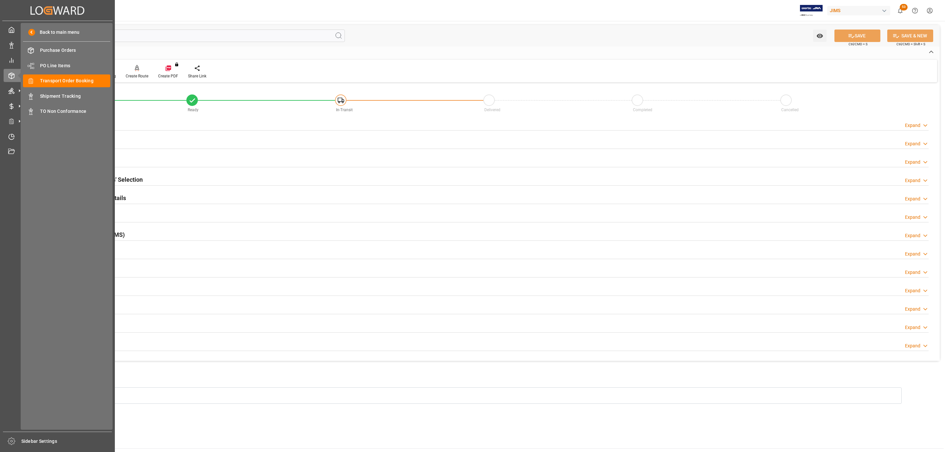 The width and height of the screenshot is (945, 452). What do you see at coordinates (75, 50) in the screenshot?
I see `span: Purchase Orders` at bounding box center [75, 50].